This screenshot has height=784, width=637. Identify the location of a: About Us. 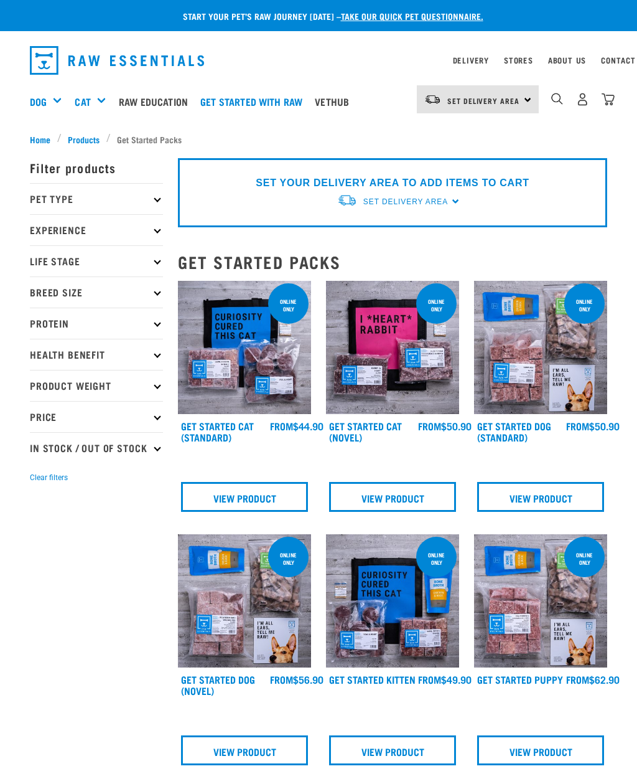
(567, 60).